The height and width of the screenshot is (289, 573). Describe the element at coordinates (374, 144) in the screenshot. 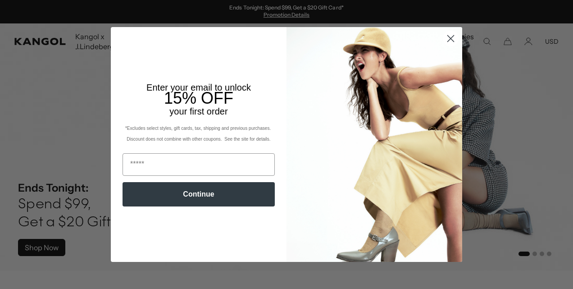

I see `img: 93be19ad-e773-4382-80b9-c9d740c9197f.jpeg` at that location.